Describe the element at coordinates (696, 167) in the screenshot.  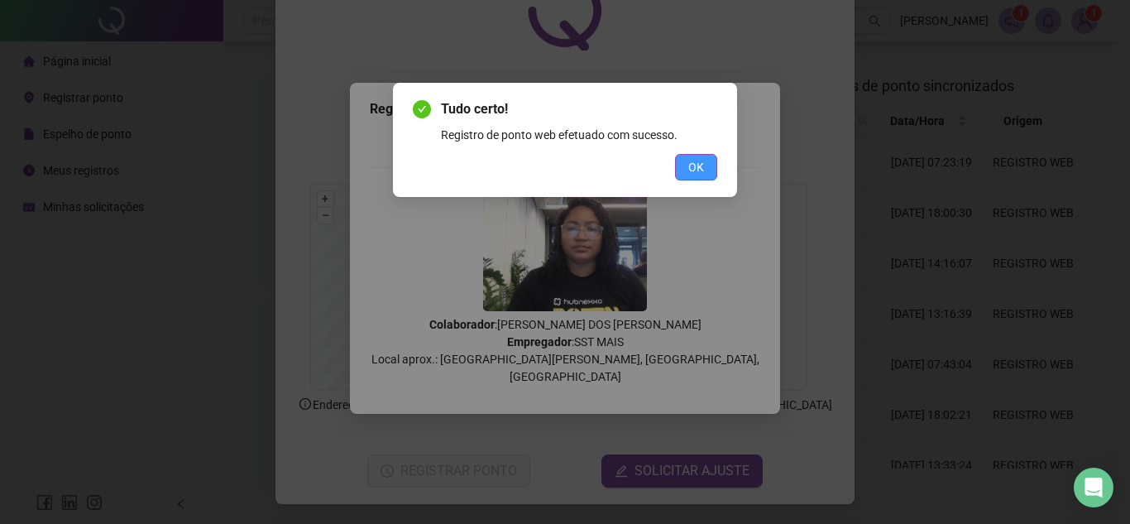
I see `button: OK` at that location.